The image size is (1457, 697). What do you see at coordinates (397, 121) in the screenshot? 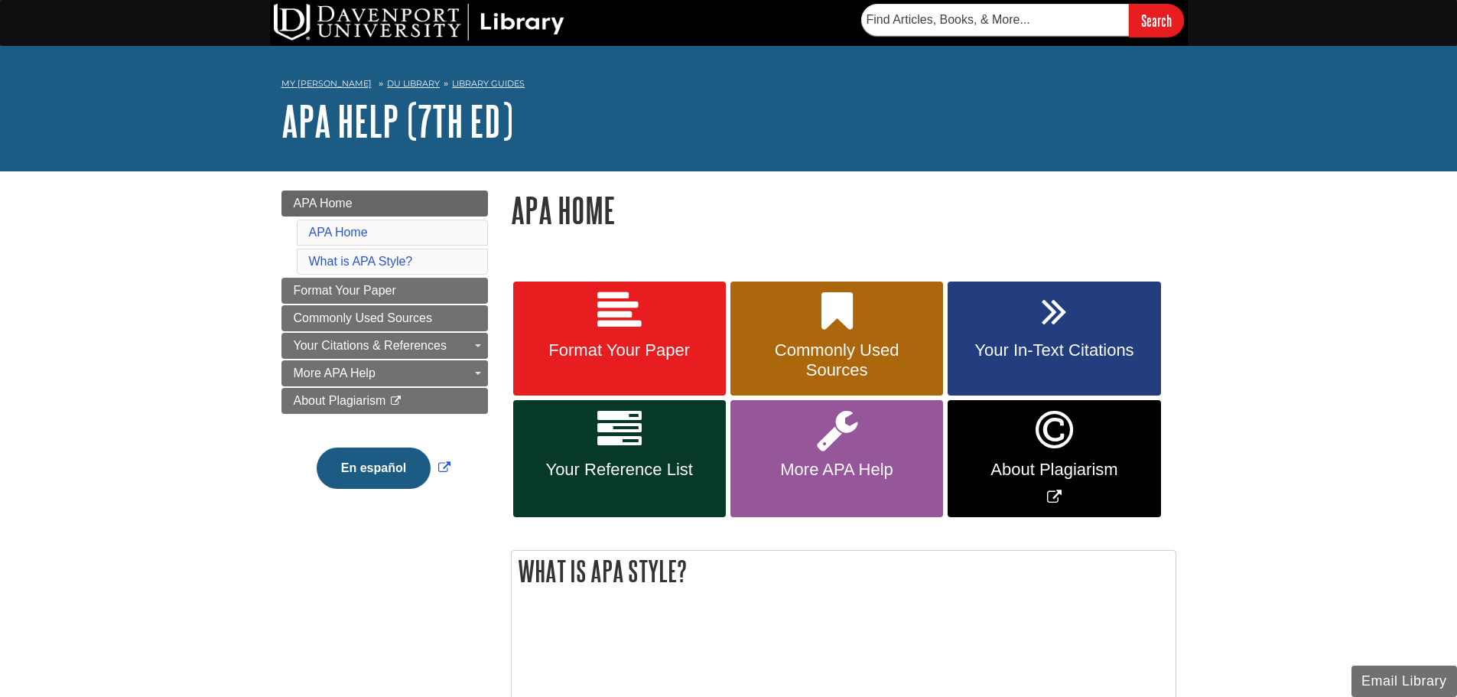
I see `a: APA Help (7th Ed)` at bounding box center [397, 121].